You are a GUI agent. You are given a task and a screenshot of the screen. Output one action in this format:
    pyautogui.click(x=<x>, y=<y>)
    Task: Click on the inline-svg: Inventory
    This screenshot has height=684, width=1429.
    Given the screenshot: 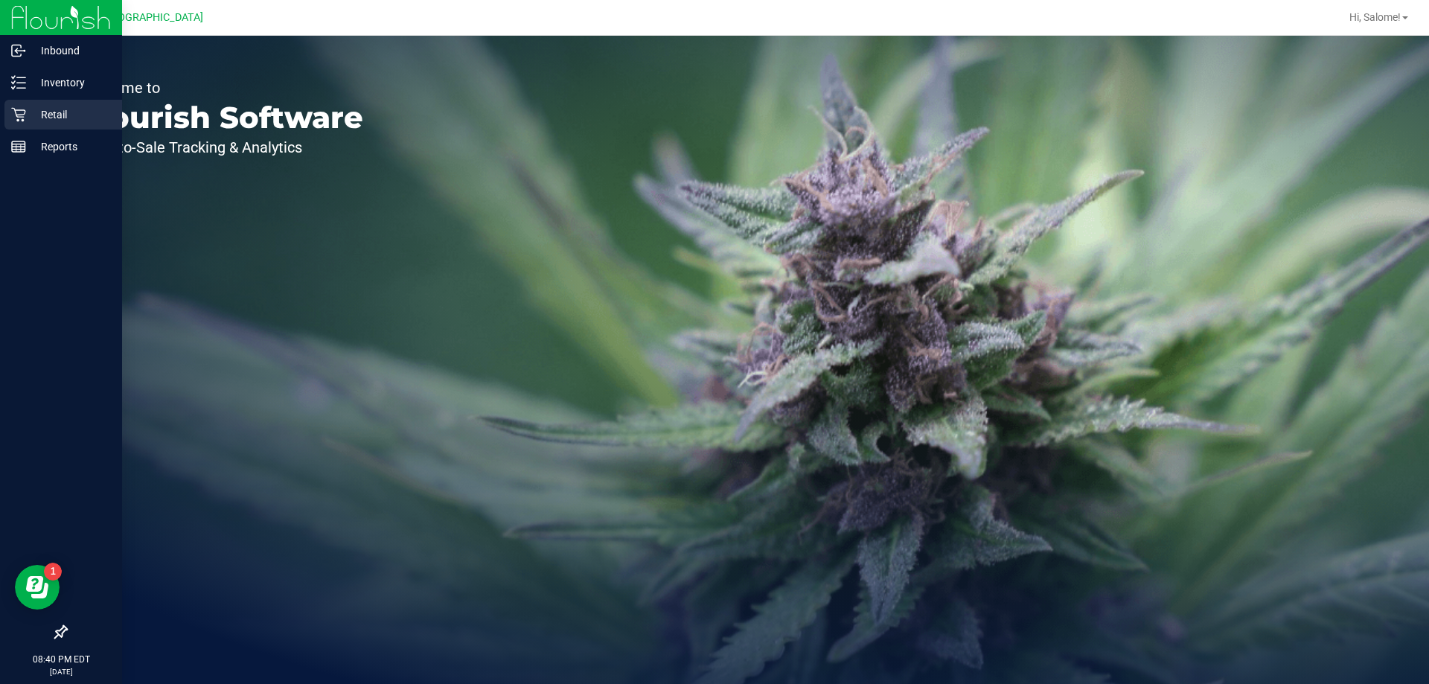 What is the action you would take?
    pyautogui.click(x=19, y=83)
    